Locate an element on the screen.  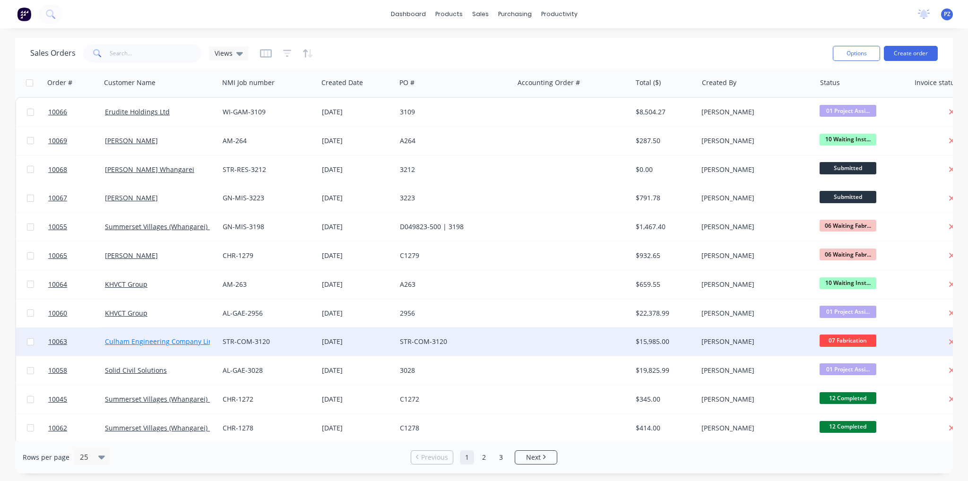
div: NMI Job number is located at coordinates (248, 83).